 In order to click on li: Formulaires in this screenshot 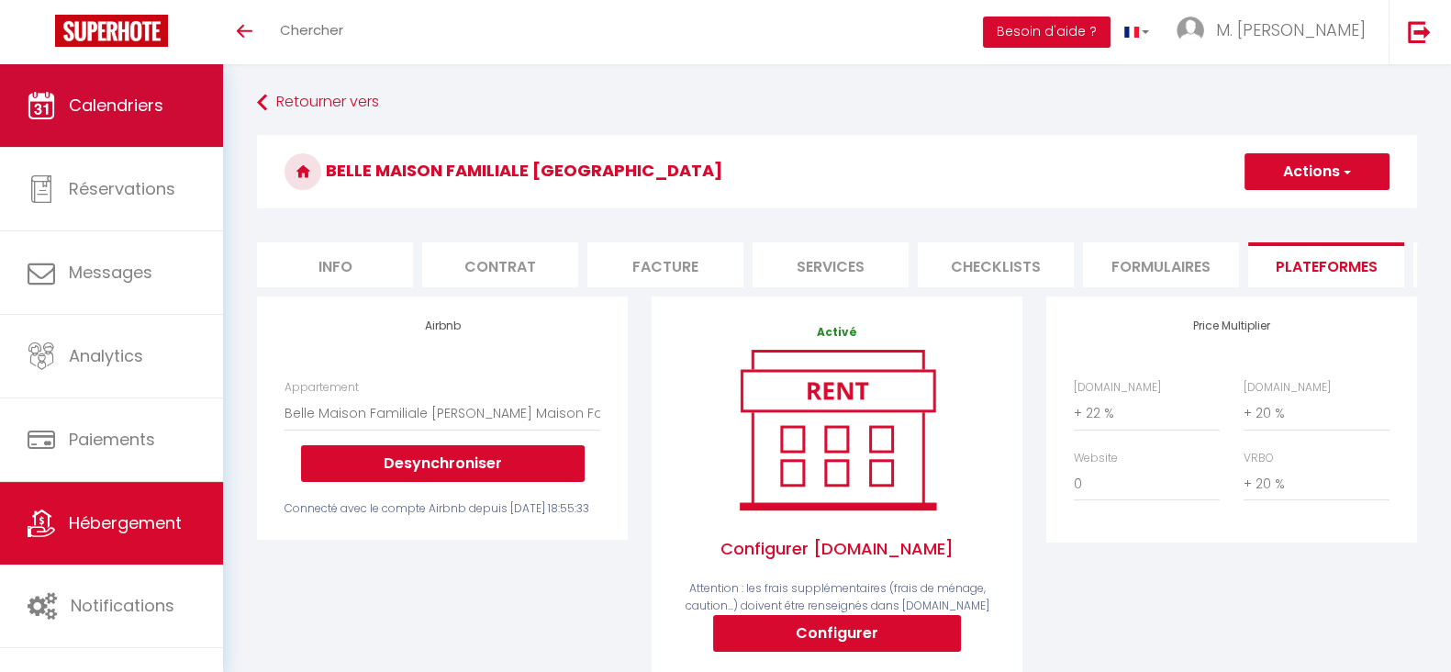, I will do `click(1161, 264)`.